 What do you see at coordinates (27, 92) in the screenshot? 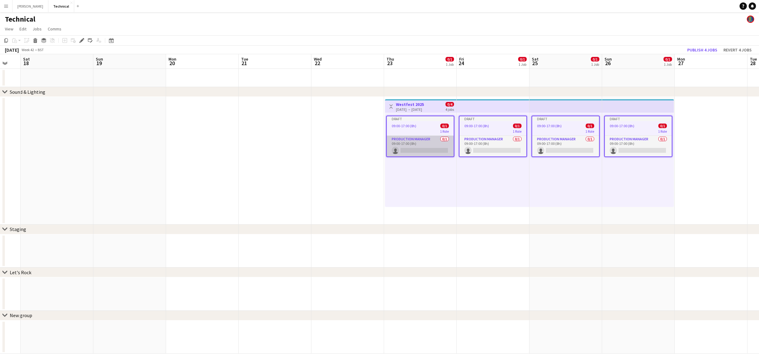
I see `div: Sound & Lighting` at bounding box center [27, 92].